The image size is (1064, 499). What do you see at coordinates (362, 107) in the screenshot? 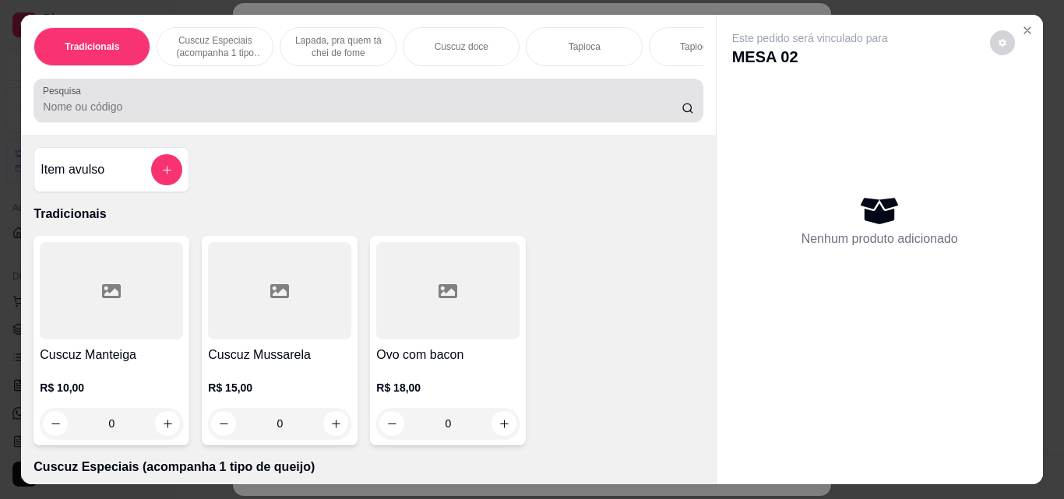
I see `input: Pesquisa` at bounding box center [362, 107].